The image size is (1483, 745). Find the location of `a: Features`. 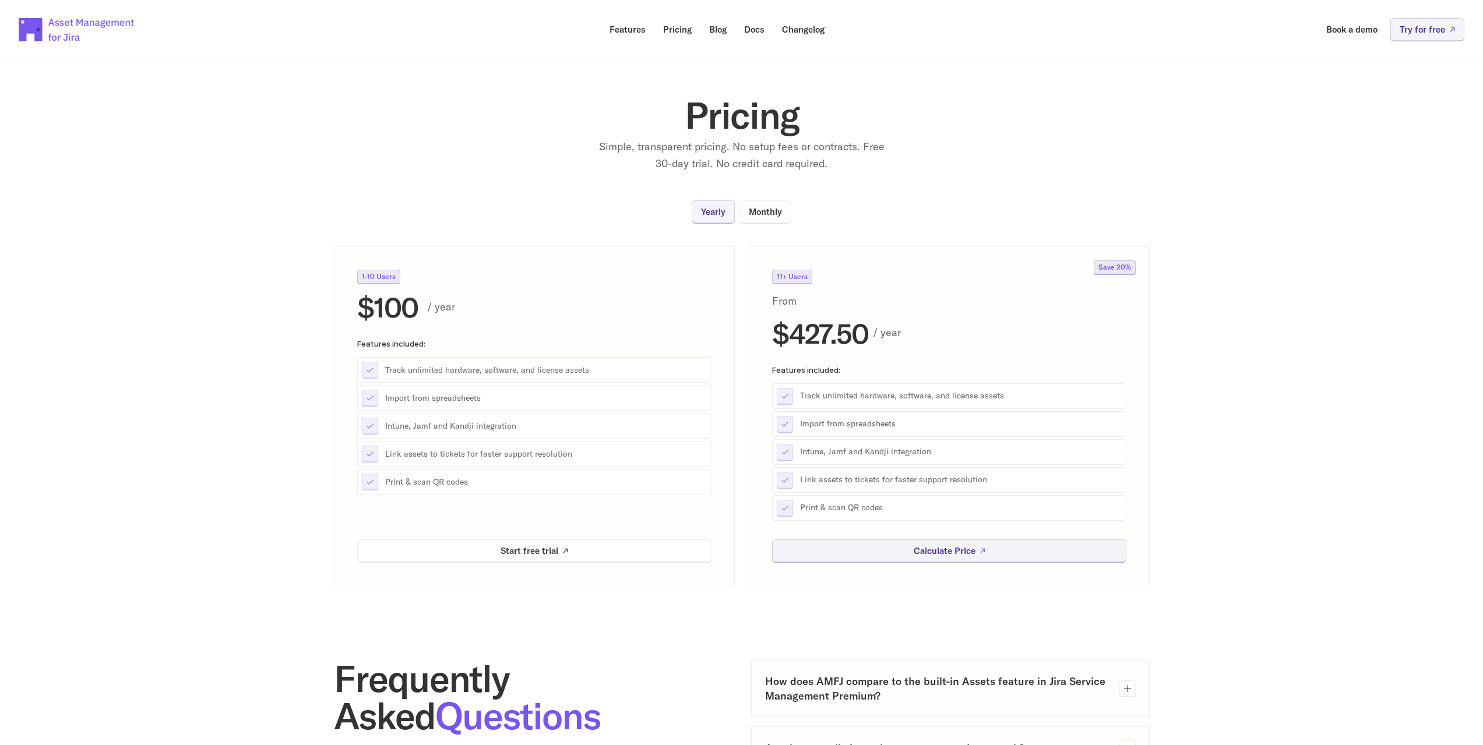

a: Features is located at coordinates (627, 29).